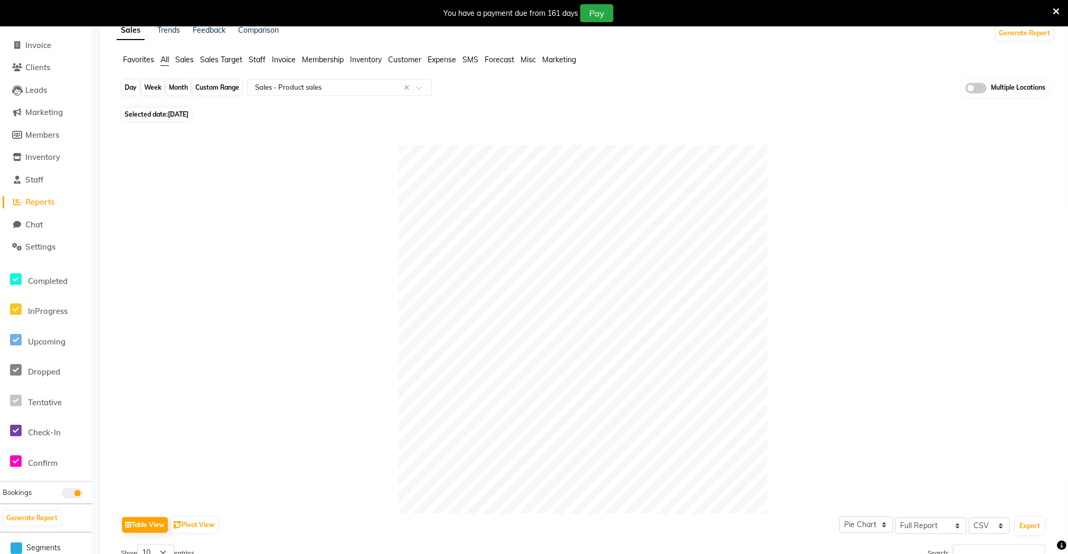 This screenshot has height=554, width=1068. I want to click on span: InProgress, so click(48, 311).